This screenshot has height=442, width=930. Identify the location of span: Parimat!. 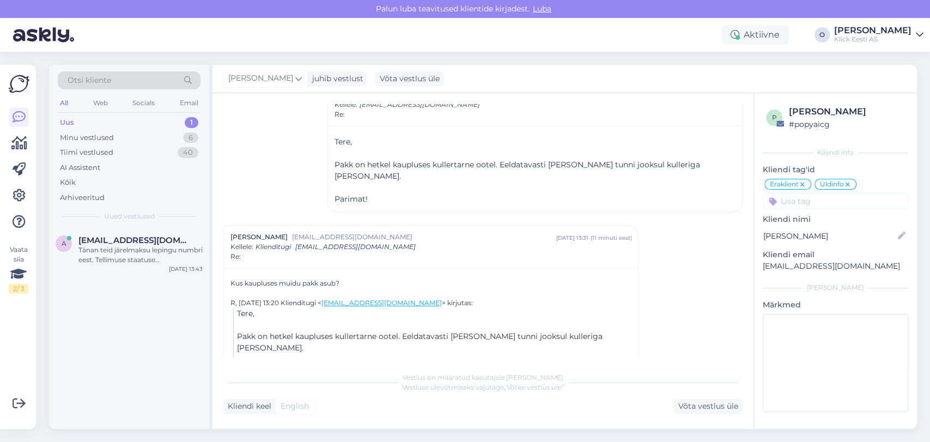
(351, 199).